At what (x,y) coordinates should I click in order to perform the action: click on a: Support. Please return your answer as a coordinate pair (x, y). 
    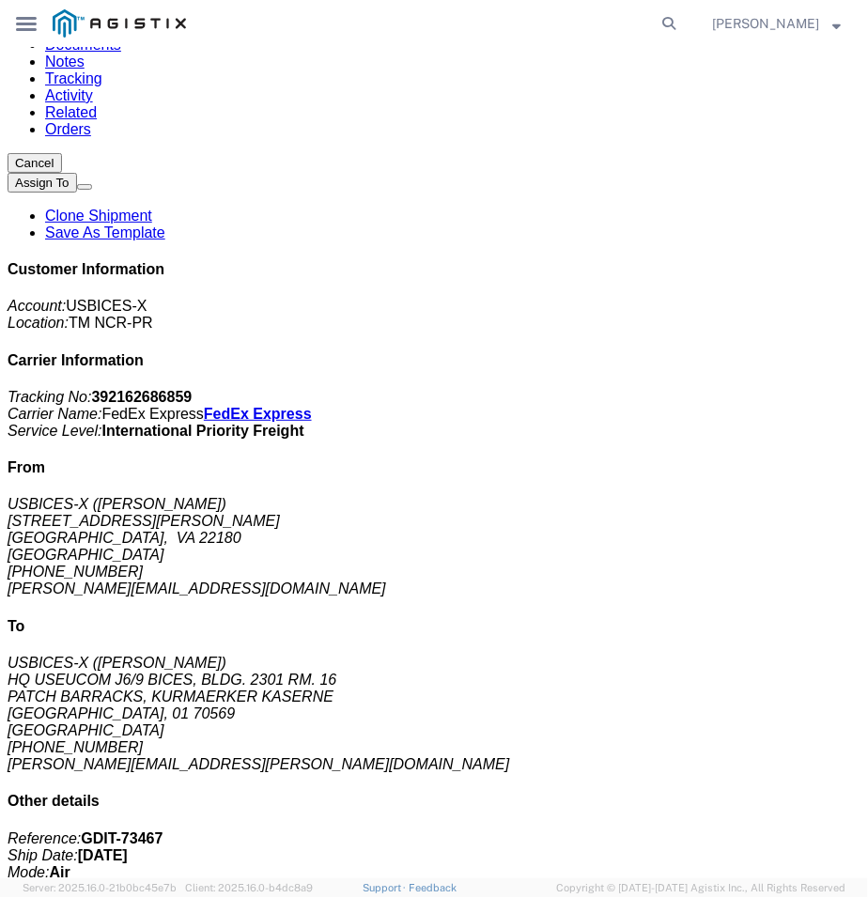
    Looking at the image, I should click on (386, 888).